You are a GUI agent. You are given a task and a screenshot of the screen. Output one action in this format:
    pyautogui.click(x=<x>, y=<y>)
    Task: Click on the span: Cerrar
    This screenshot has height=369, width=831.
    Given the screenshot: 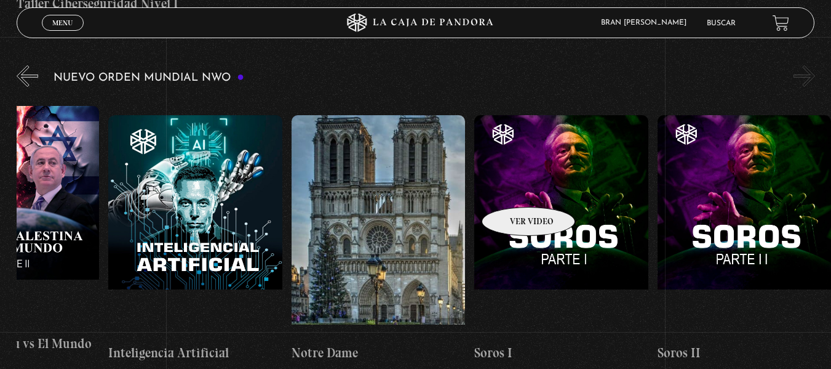 What is the action you would take?
    pyautogui.click(x=62, y=34)
    